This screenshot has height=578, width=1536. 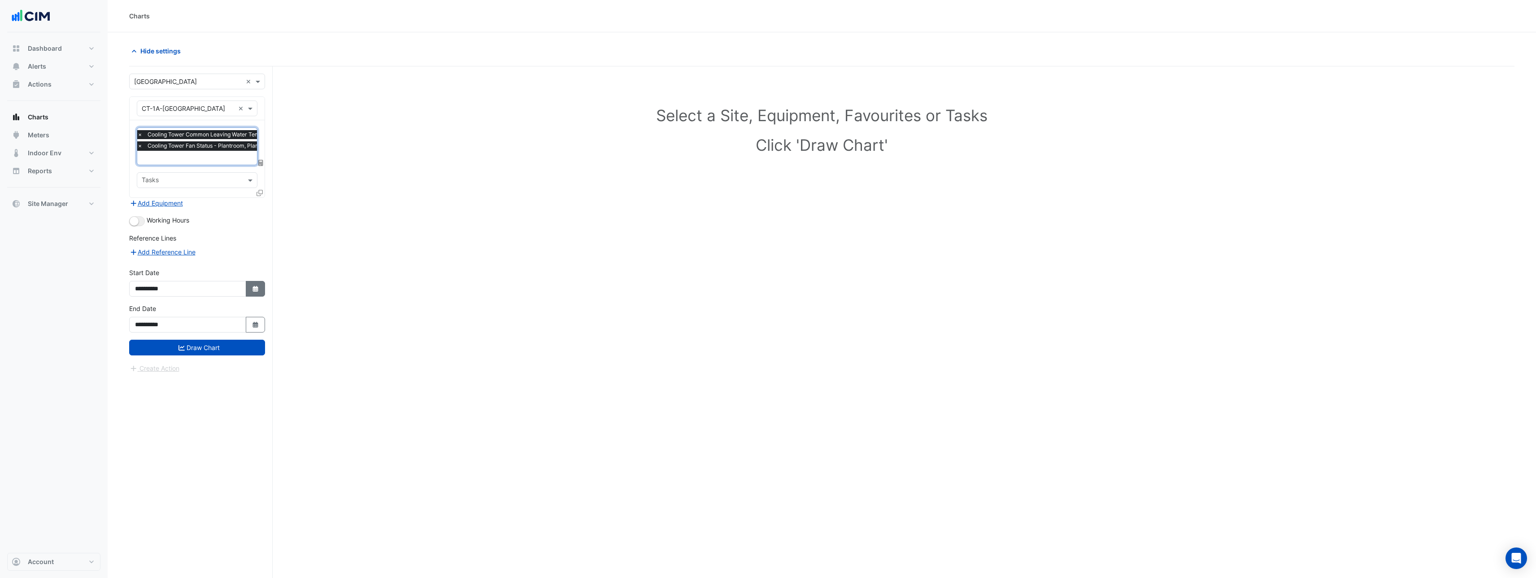 I want to click on div: Charts, so click(x=139, y=16).